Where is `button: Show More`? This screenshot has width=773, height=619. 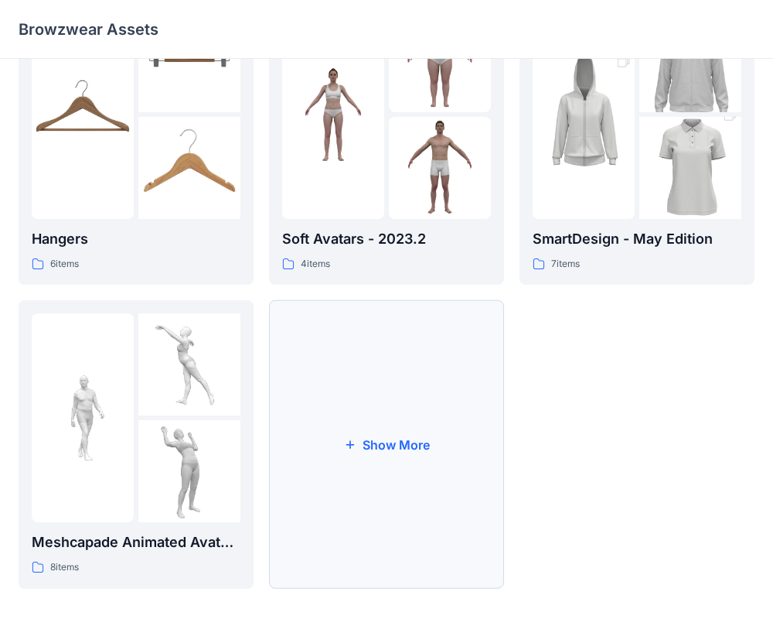
button: Show More is located at coordinates (387, 444).